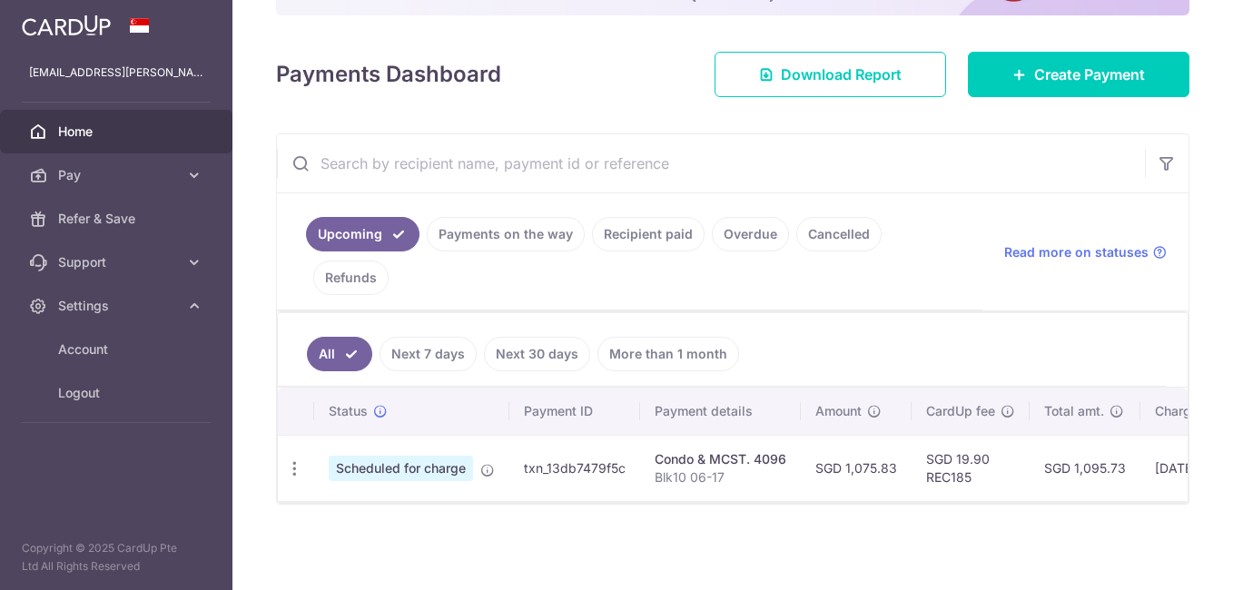 This screenshot has width=1233, height=590. What do you see at coordinates (750, 234) in the screenshot?
I see `a: Overdue` at bounding box center [750, 234].